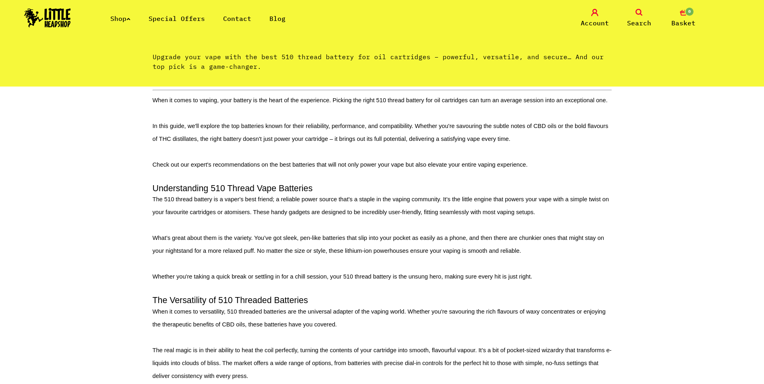  I want to click on a: Shop, so click(120, 19).